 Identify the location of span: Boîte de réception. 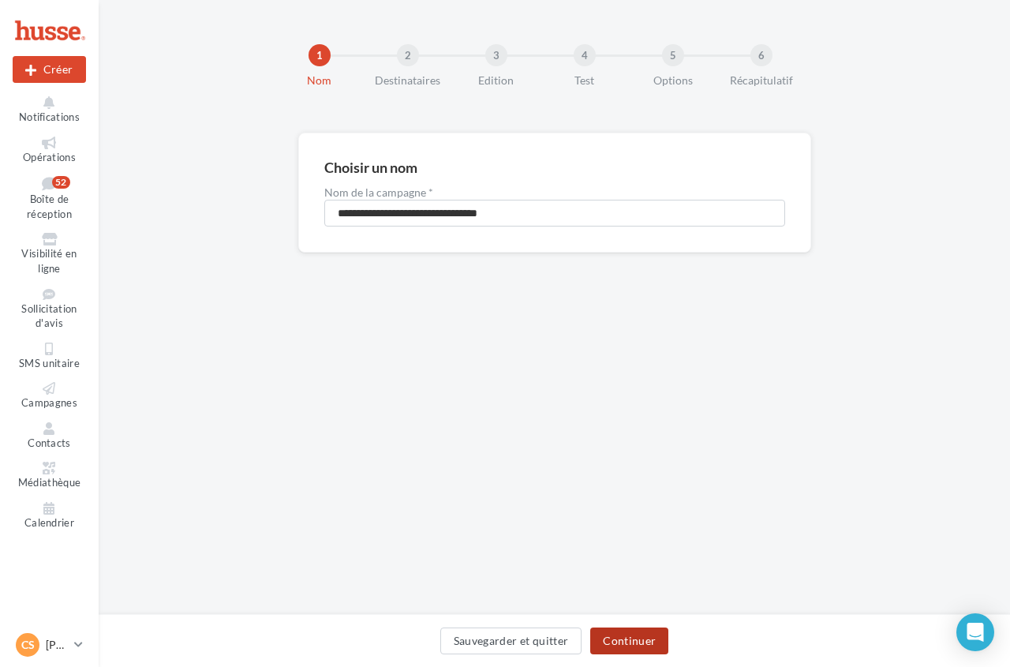
(49, 207).